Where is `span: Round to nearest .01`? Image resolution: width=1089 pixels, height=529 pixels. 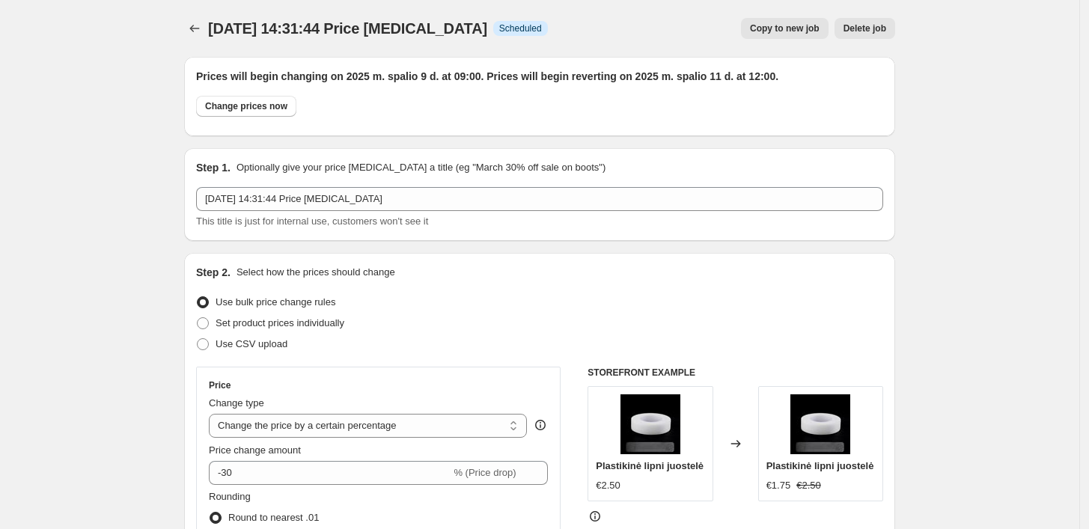 span: Round to nearest .01 is located at coordinates (273, 517).